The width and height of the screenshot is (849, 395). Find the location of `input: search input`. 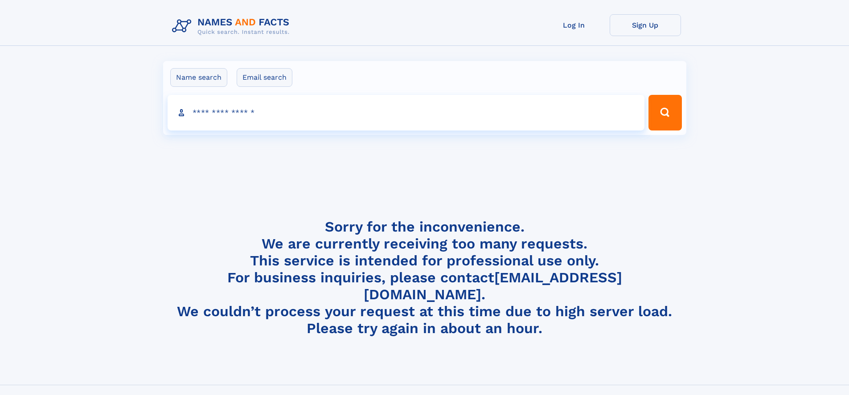

input: search input is located at coordinates (406, 113).